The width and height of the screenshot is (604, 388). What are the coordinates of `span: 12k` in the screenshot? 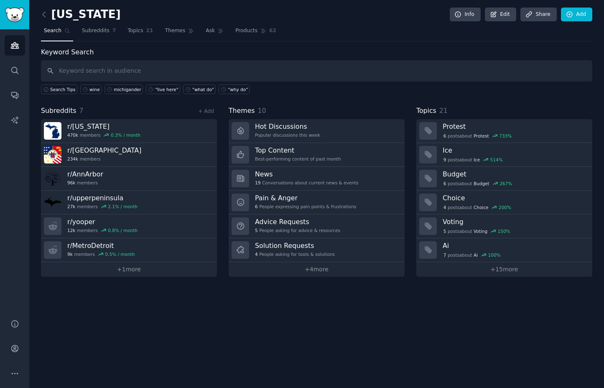 It's located at (71, 230).